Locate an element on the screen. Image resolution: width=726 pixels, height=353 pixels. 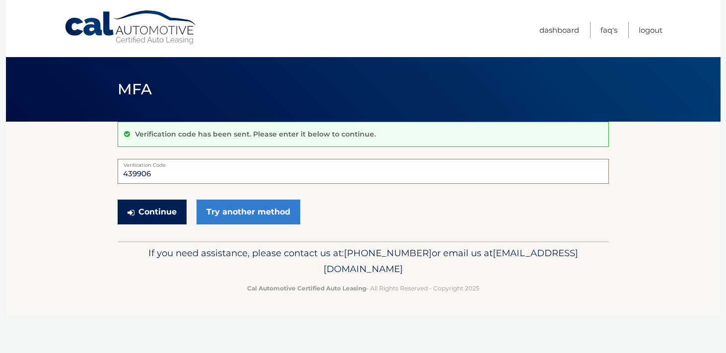
p: If you need assistance, please contact us at: or email us at is located at coordinates (363, 261).